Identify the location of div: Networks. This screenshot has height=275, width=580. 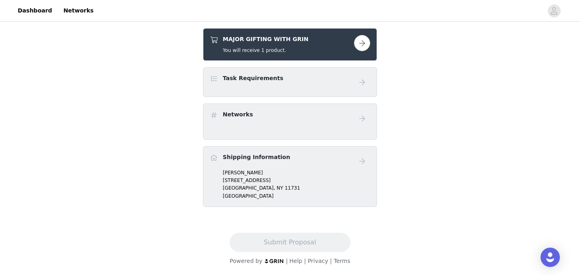
(290, 122).